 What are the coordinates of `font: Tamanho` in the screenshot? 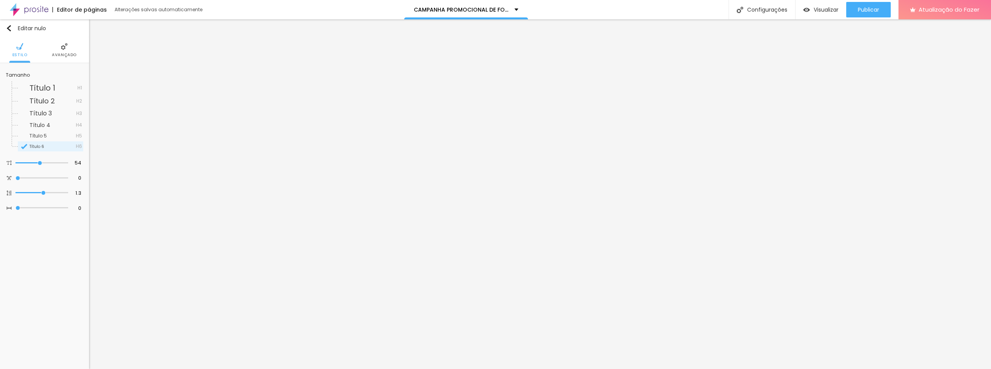 It's located at (18, 75).